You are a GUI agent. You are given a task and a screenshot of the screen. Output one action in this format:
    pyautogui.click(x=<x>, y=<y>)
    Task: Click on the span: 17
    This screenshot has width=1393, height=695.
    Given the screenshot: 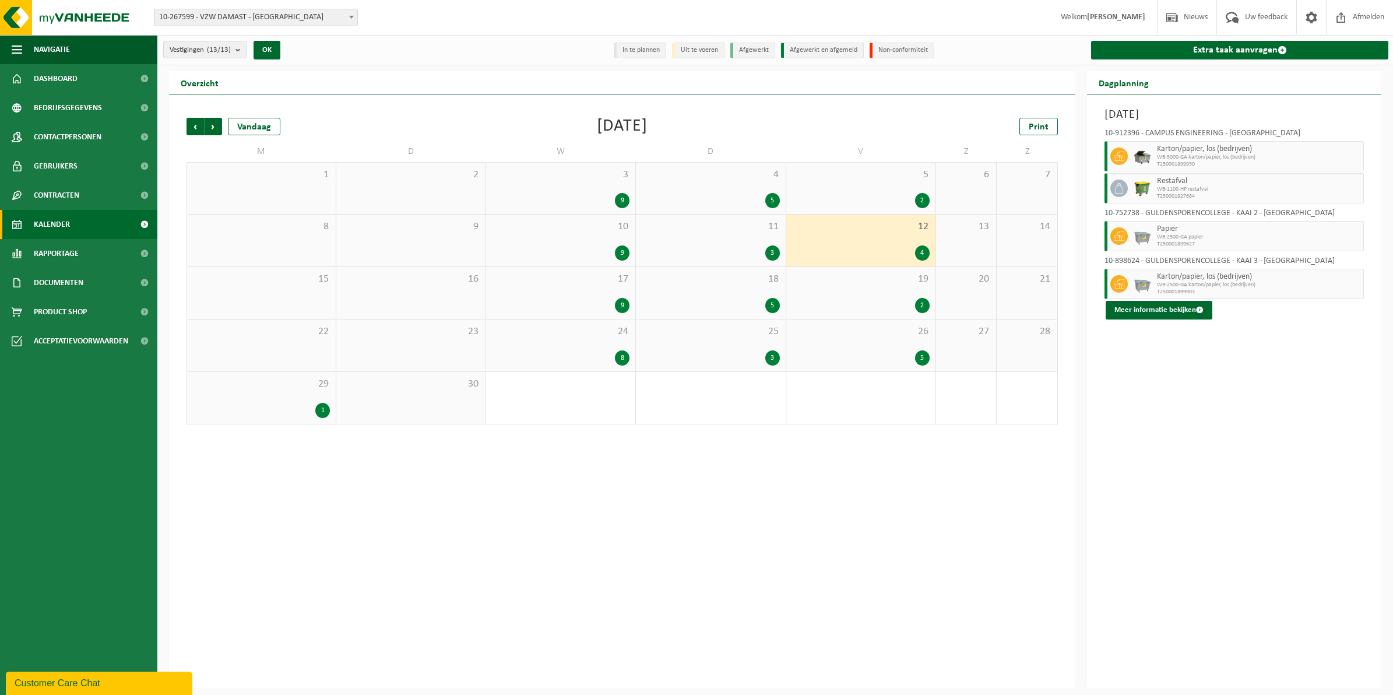 What is the action you would take?
    pyautogui.click(x=561, y=279)
    